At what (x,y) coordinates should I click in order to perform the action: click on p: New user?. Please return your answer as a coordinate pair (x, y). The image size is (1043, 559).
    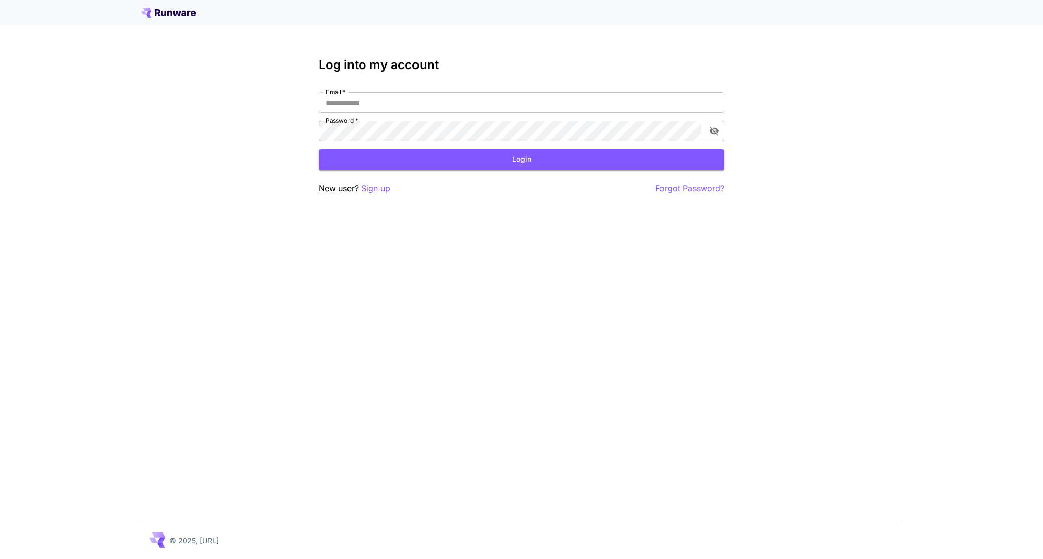
    Looking at the image, I should click on (354, 188).